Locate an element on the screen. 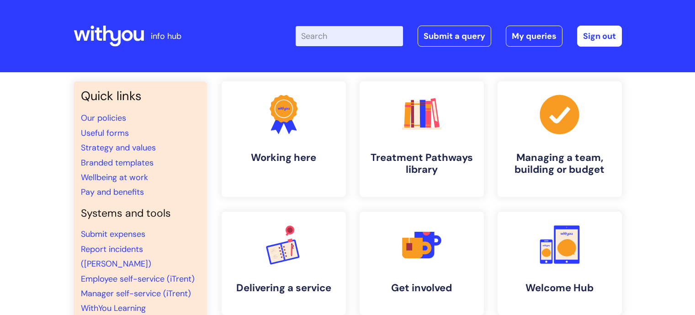  h4: Treatment Pathways library is located at coordinates (422, 164).